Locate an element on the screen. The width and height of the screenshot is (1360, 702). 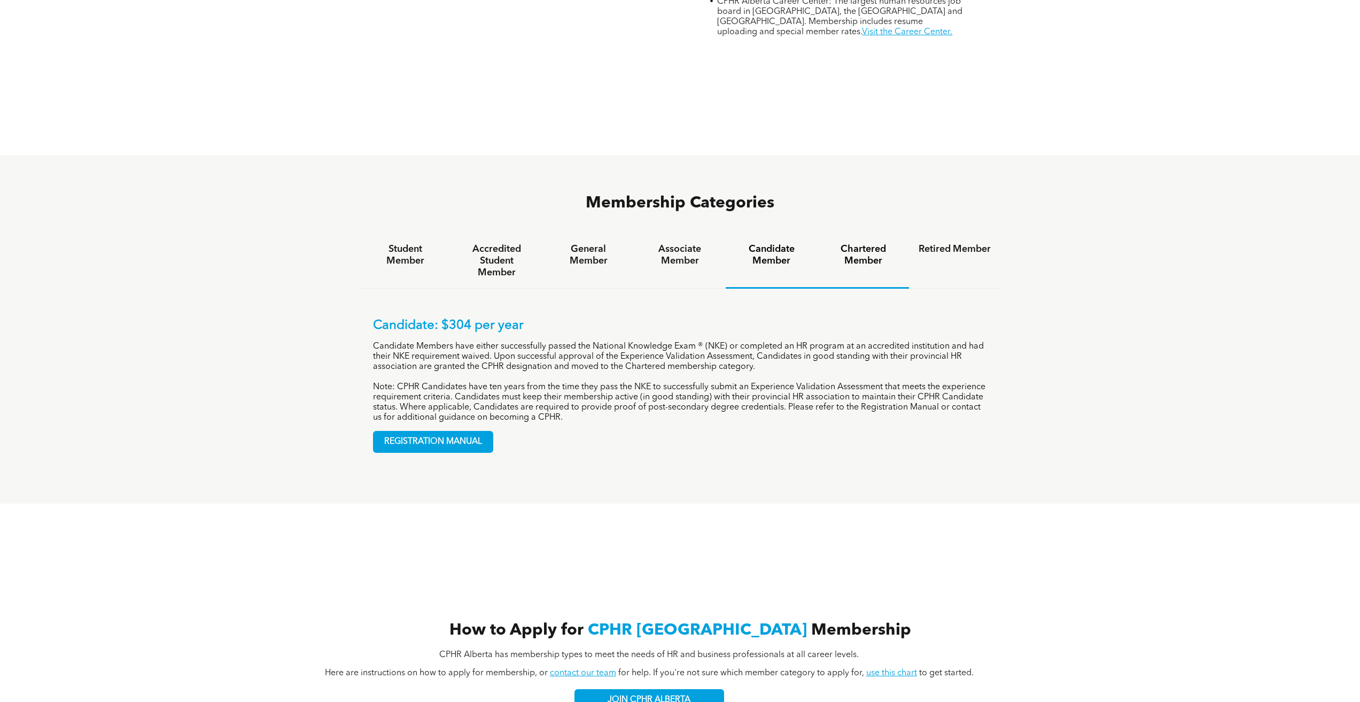
h4: Student Member is located at coordinates (405, 255).